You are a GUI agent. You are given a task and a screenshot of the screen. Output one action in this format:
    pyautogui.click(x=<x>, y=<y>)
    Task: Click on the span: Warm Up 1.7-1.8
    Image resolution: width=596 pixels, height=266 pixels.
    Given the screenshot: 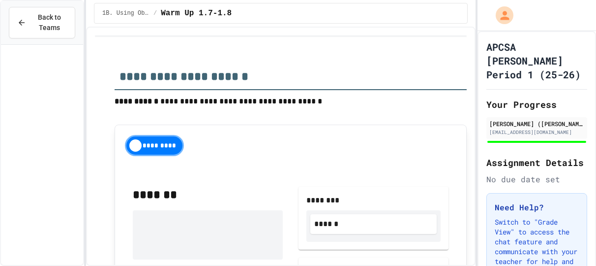 What is the action you would take?
    pyautogui.click(x=196, y=13)
    